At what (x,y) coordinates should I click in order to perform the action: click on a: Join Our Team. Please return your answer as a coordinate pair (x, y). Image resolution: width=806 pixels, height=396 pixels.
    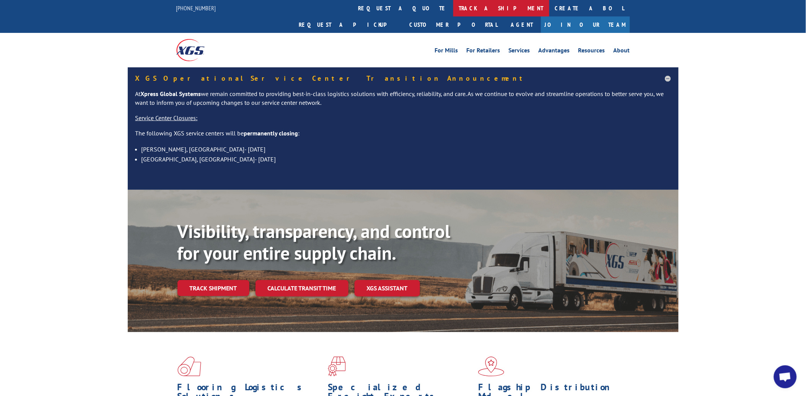
    Looking at the image, I should click on (585, 24).